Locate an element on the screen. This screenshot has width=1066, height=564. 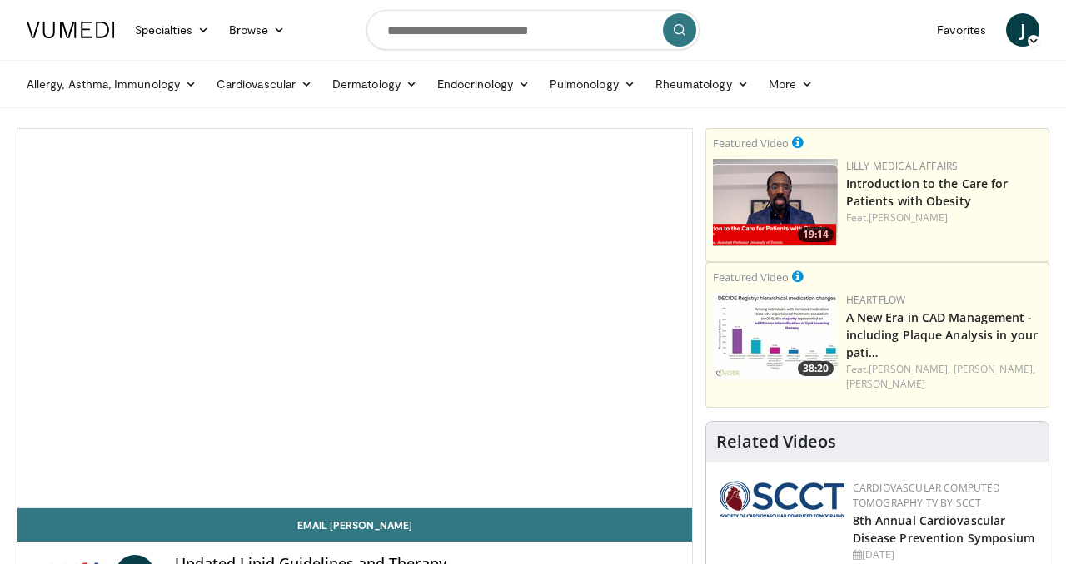
a: 38:20 is located at coordinates (775, 336).